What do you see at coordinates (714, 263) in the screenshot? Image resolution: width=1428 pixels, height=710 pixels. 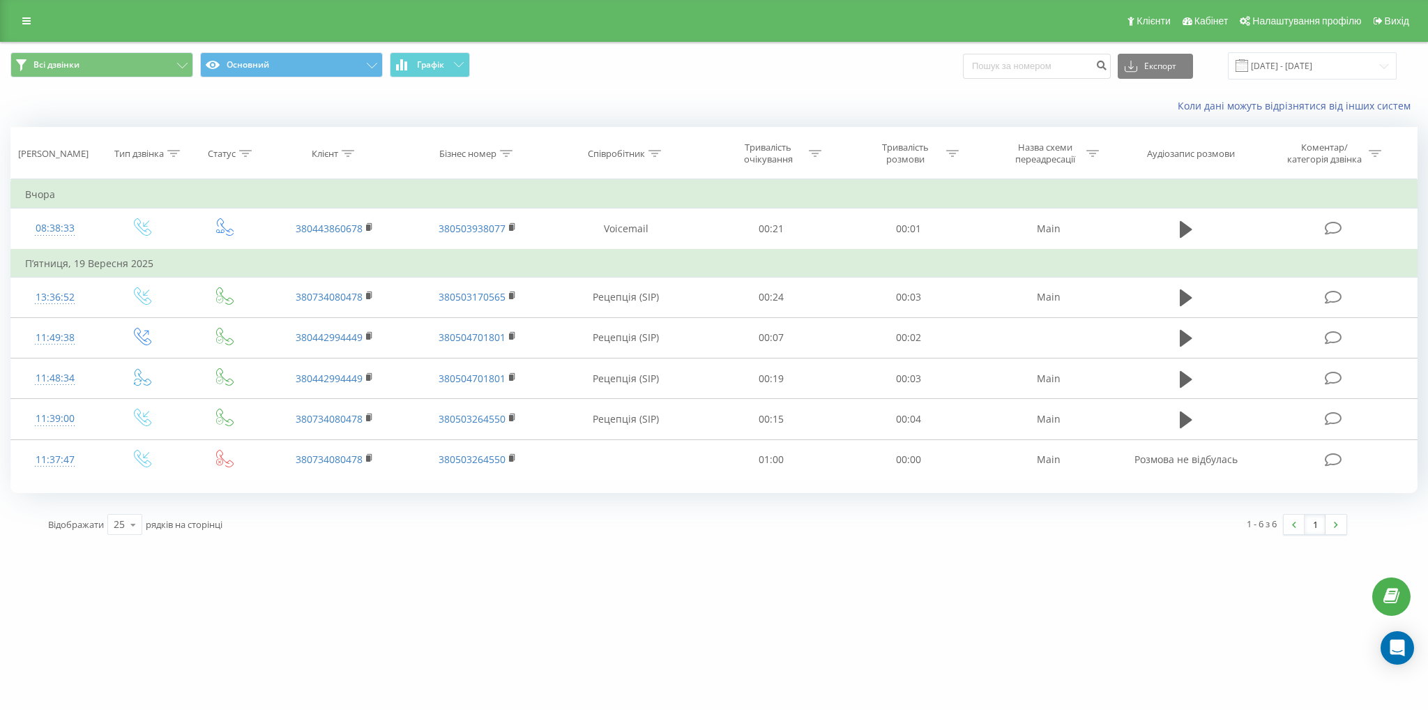 I see `td: П’ятниця, 19 Вересня 2025` at bounding box center [714, 263].